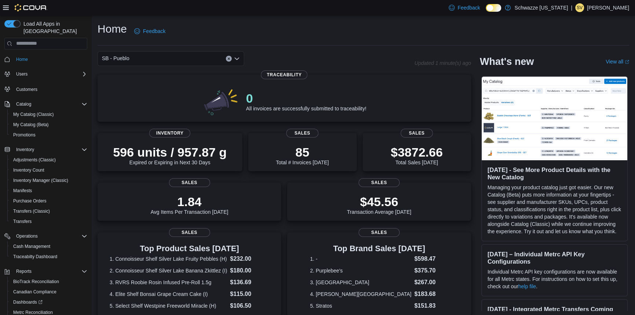 The image size is (635, 315). Describe the element at coordinates (46, 104) in the screenshot. I see `button: Catalog` at that location.